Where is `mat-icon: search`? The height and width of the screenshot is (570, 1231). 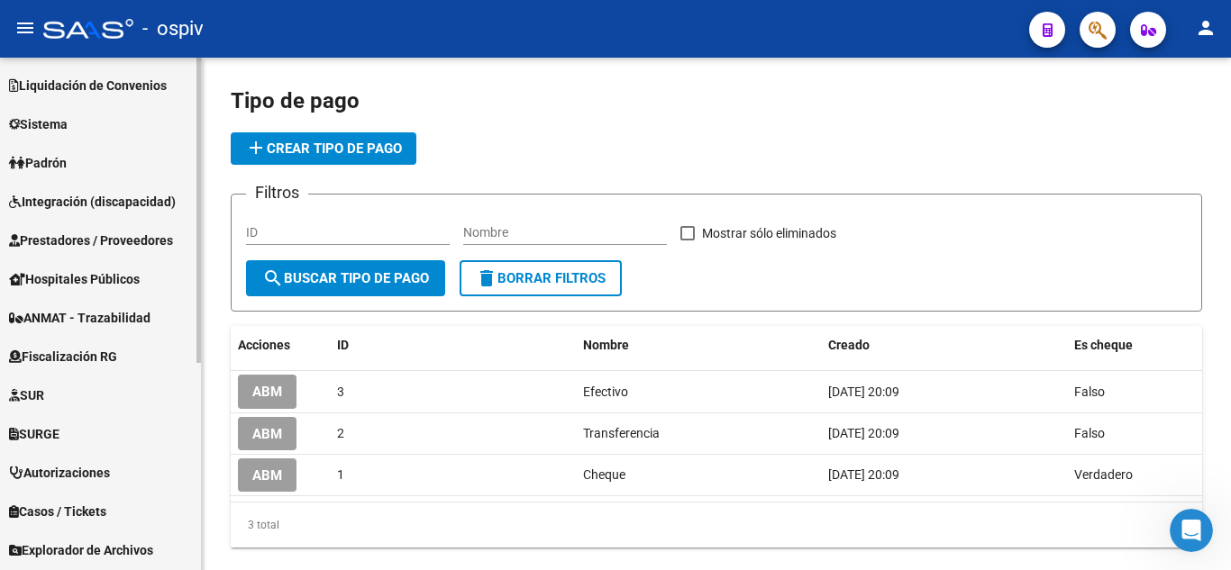 mat-icon: search is located at coordinates (273, 278).